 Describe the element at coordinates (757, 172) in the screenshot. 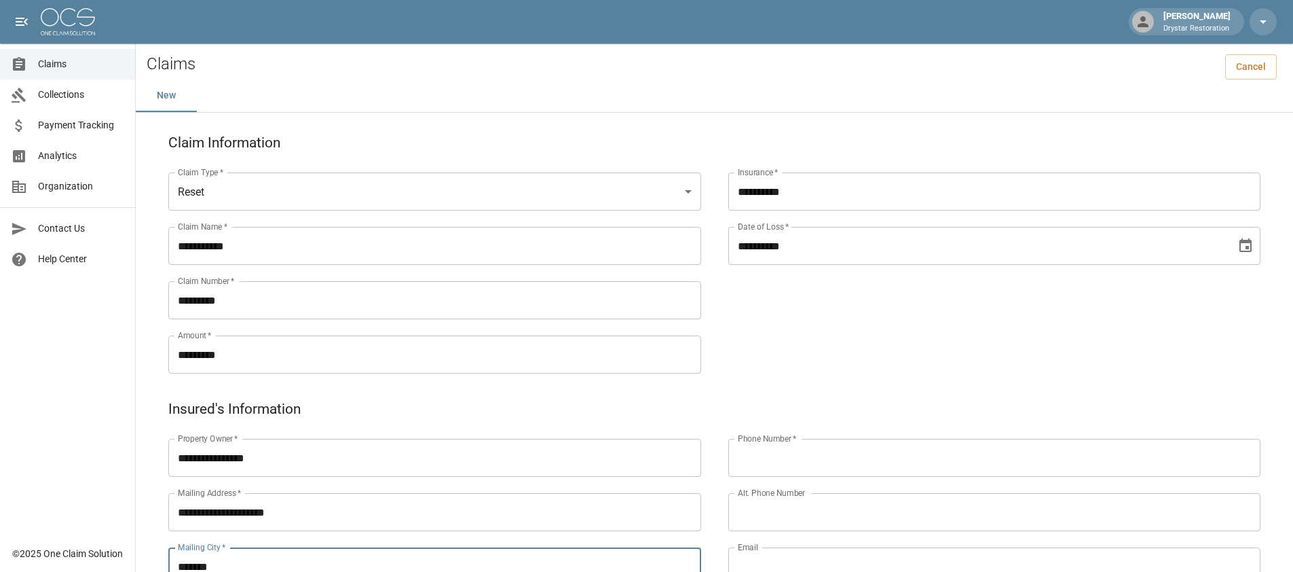

I see `label: Insurance` at that location.